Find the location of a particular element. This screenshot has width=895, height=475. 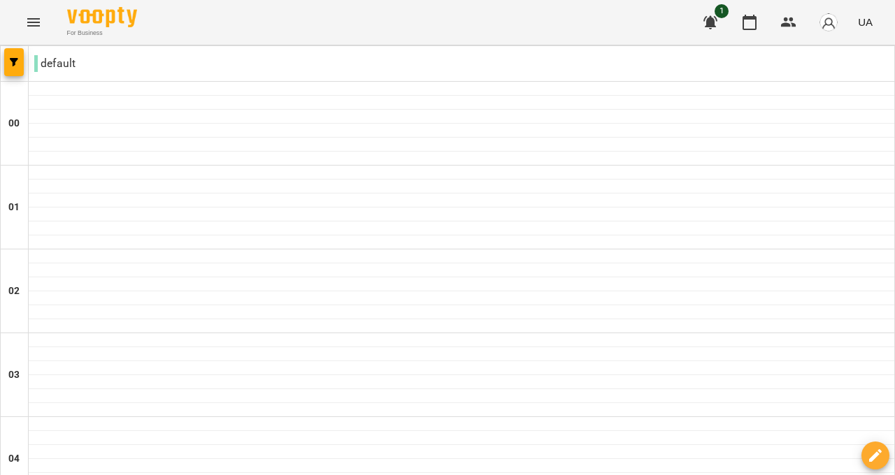

img: Voopty Logo is located at coordinates (102, 17).